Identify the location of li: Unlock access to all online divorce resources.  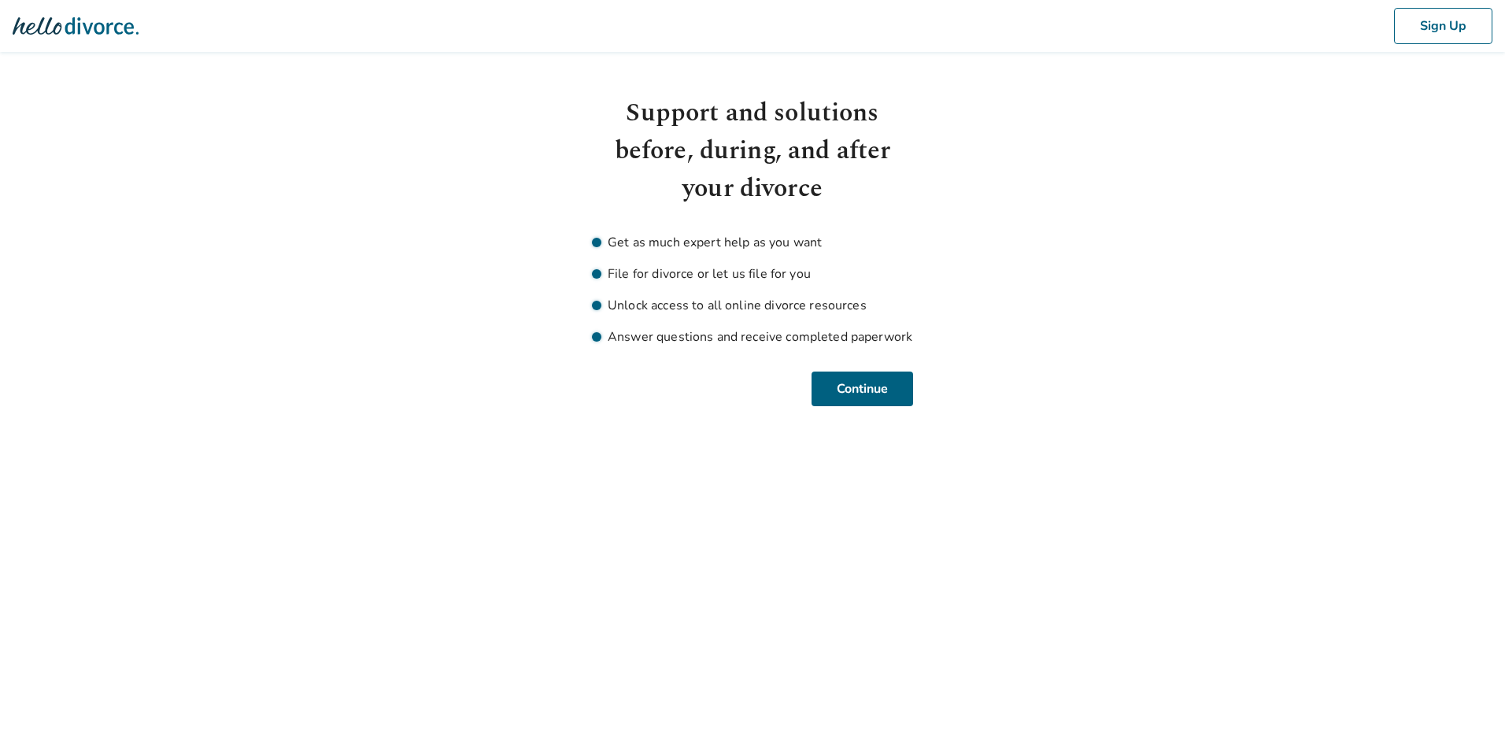
(752, 305).